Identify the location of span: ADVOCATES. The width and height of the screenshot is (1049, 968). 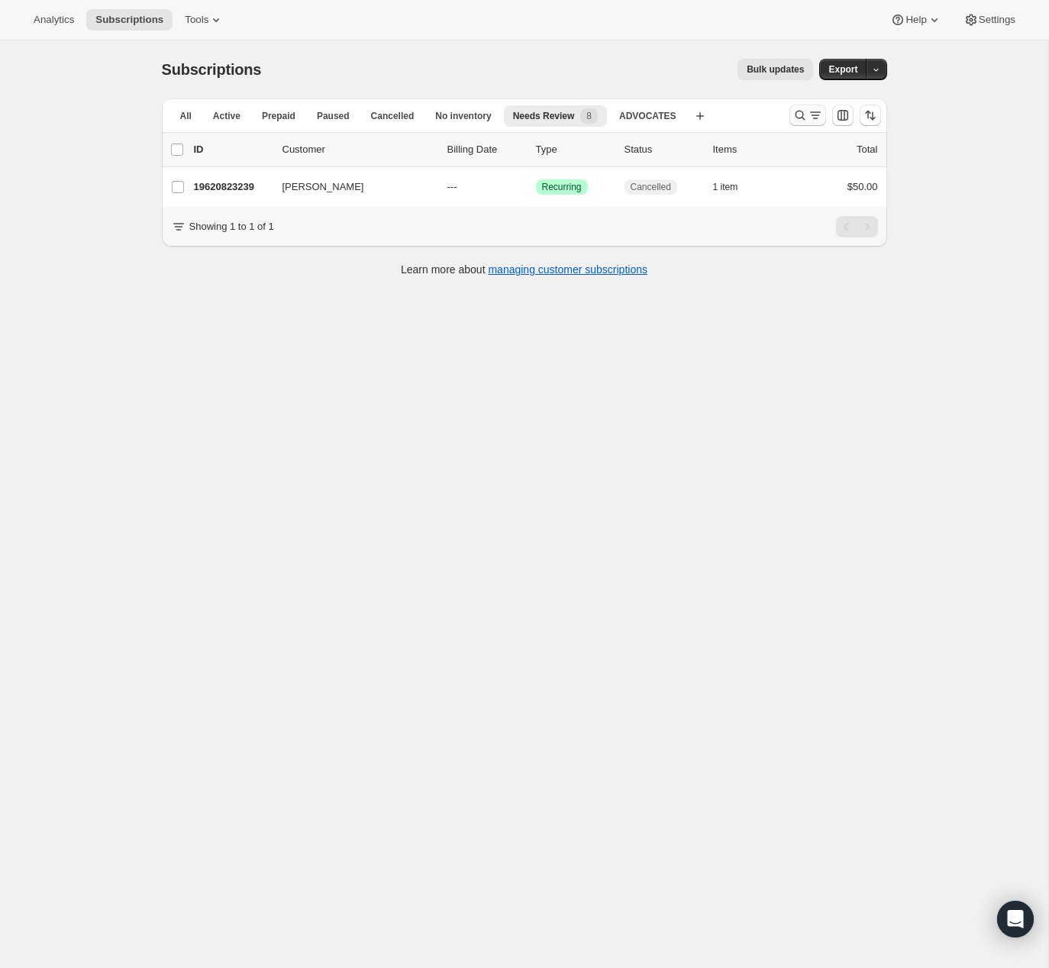
(647, 116).